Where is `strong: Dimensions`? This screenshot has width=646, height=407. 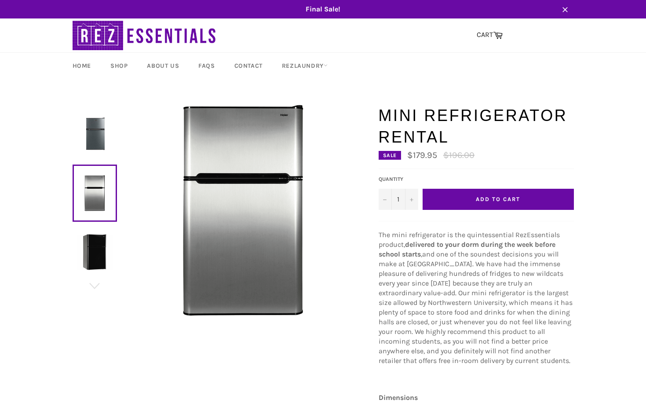
strong: Dimensions is located at coordinates (398, 397).